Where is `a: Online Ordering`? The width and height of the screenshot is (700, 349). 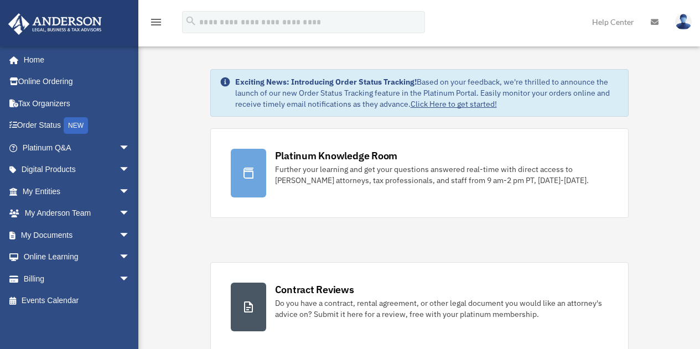 a: Online Ordering is located at coordinates (77, 82).